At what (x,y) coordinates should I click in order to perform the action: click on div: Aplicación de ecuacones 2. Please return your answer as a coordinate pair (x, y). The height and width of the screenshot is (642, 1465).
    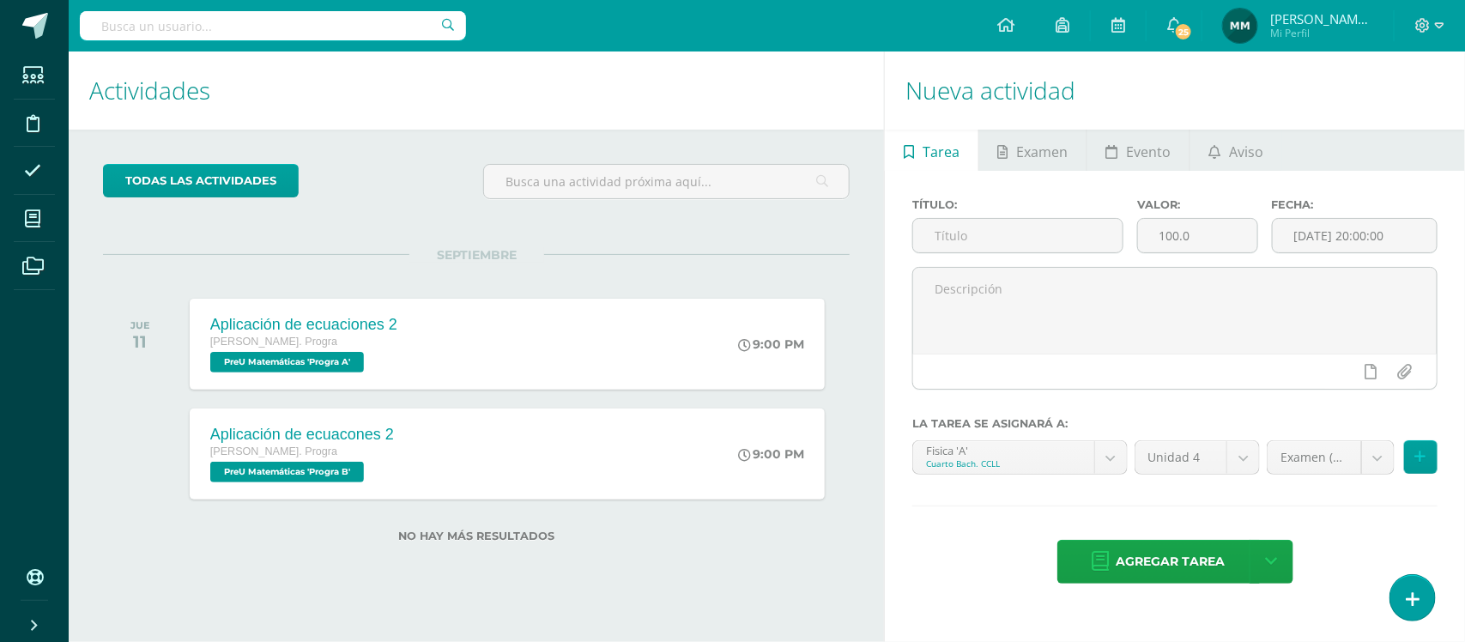
    Looking at the image, I should click on (302, 434).